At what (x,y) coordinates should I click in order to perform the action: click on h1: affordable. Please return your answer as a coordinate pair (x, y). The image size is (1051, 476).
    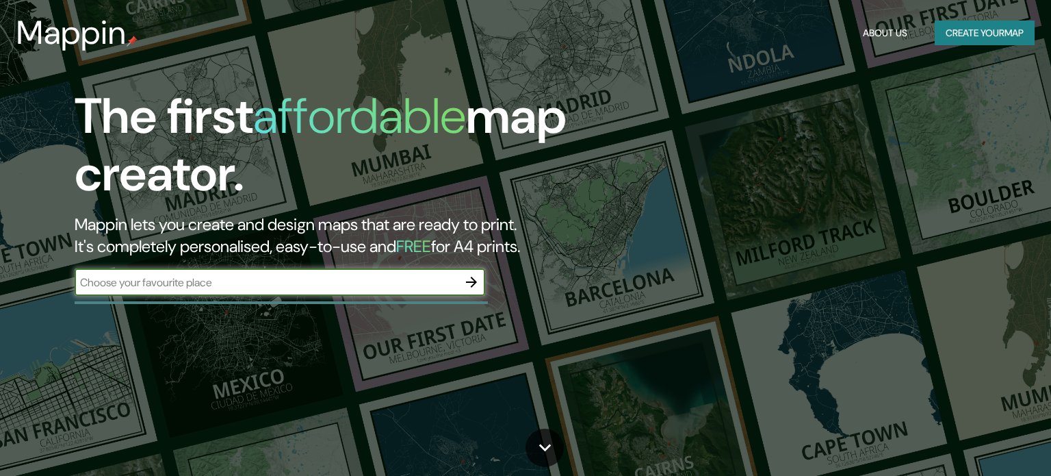
    Looking at the image, I should click on (359, 116).